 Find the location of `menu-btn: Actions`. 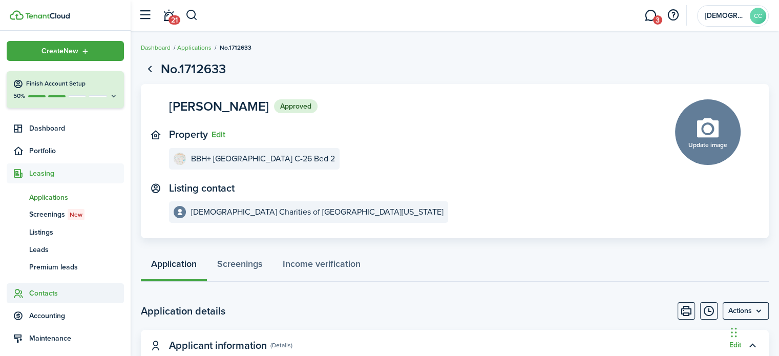

menu-btn: Actions is located at coordinates (746, 311).